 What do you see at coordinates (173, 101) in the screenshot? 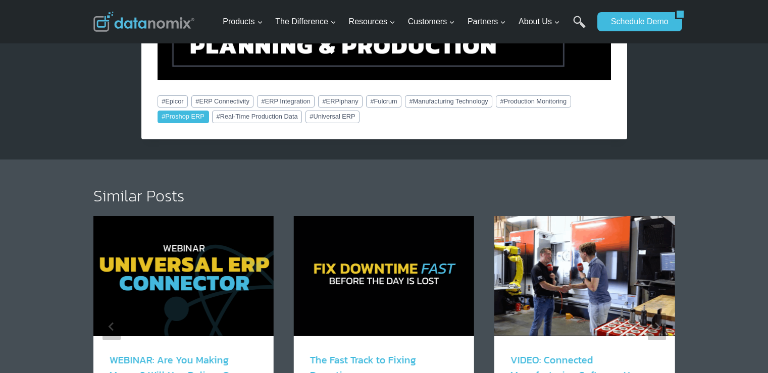
I see `a: #Epicor` at bounding box center [173, 101].